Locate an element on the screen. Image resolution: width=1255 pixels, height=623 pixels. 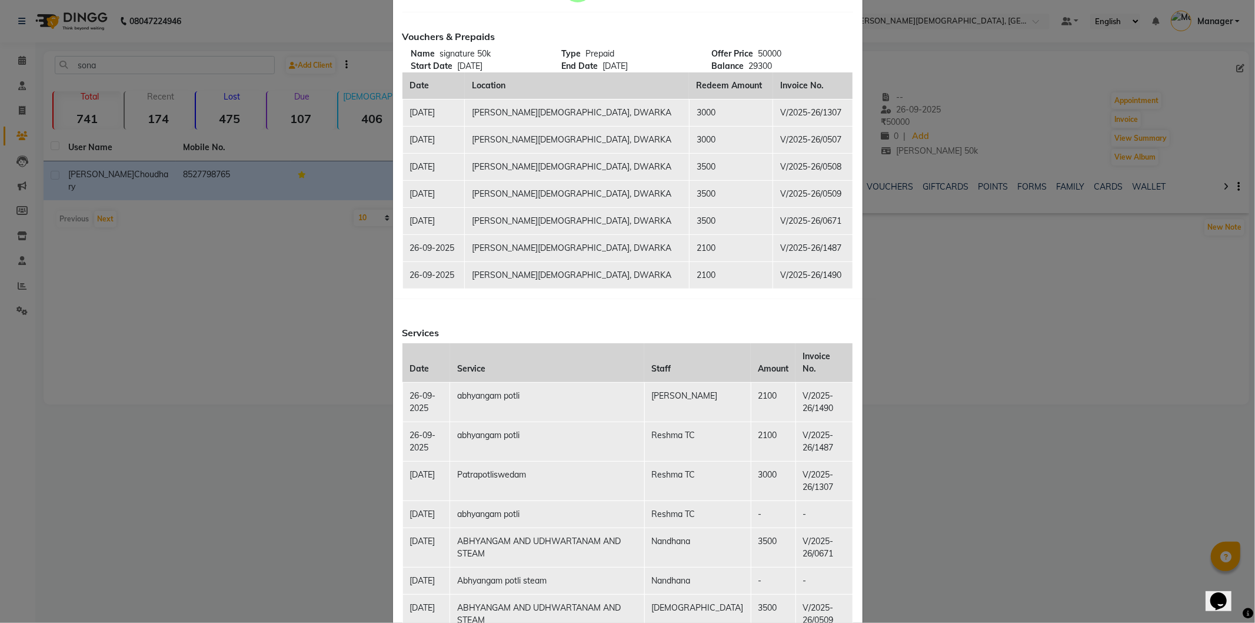
td: Patrapotliswedam is located at coordinates (547, 480).